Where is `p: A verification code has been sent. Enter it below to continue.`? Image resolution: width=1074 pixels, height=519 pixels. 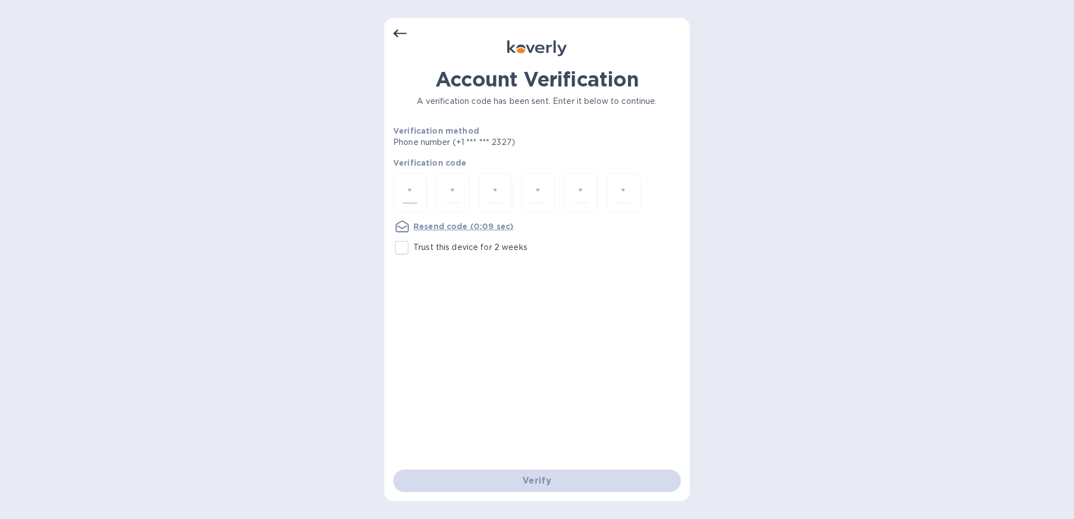 p: A verification code has been sent. Enter it below to continue. is located at coordinates (537, 101).